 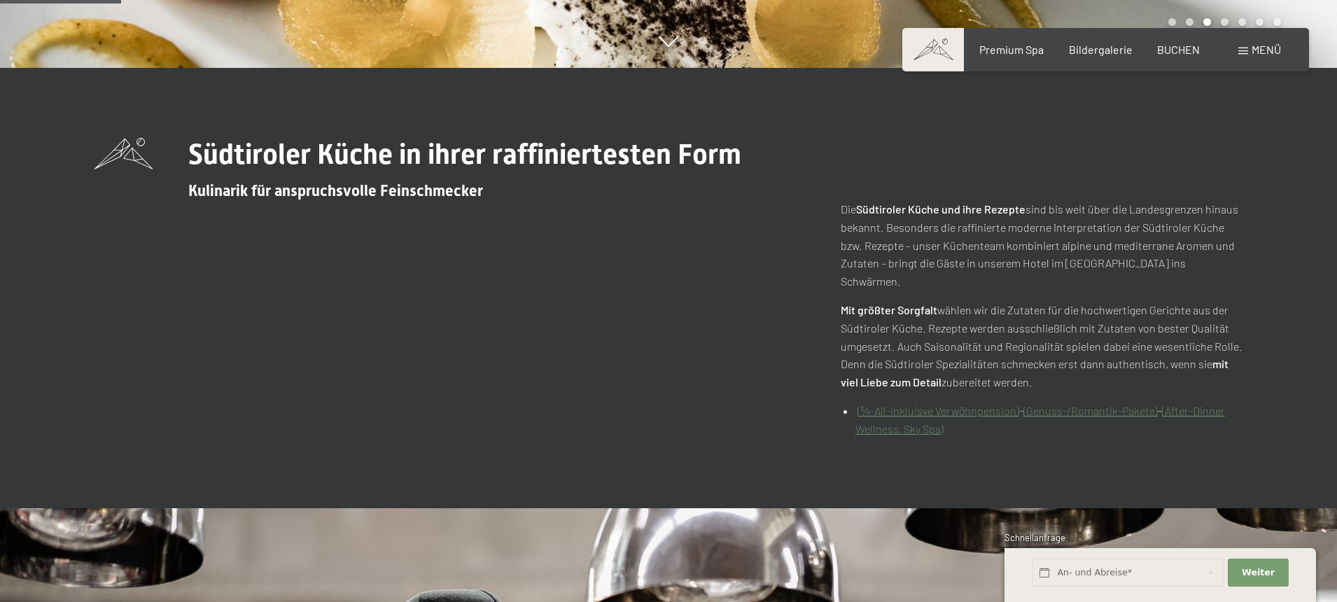 What do you see at coordinates (941, 209) in the screenshot?
I see `strong: Südtiroler Küche und ihre Rezepte` at bounding box center [941, 209].